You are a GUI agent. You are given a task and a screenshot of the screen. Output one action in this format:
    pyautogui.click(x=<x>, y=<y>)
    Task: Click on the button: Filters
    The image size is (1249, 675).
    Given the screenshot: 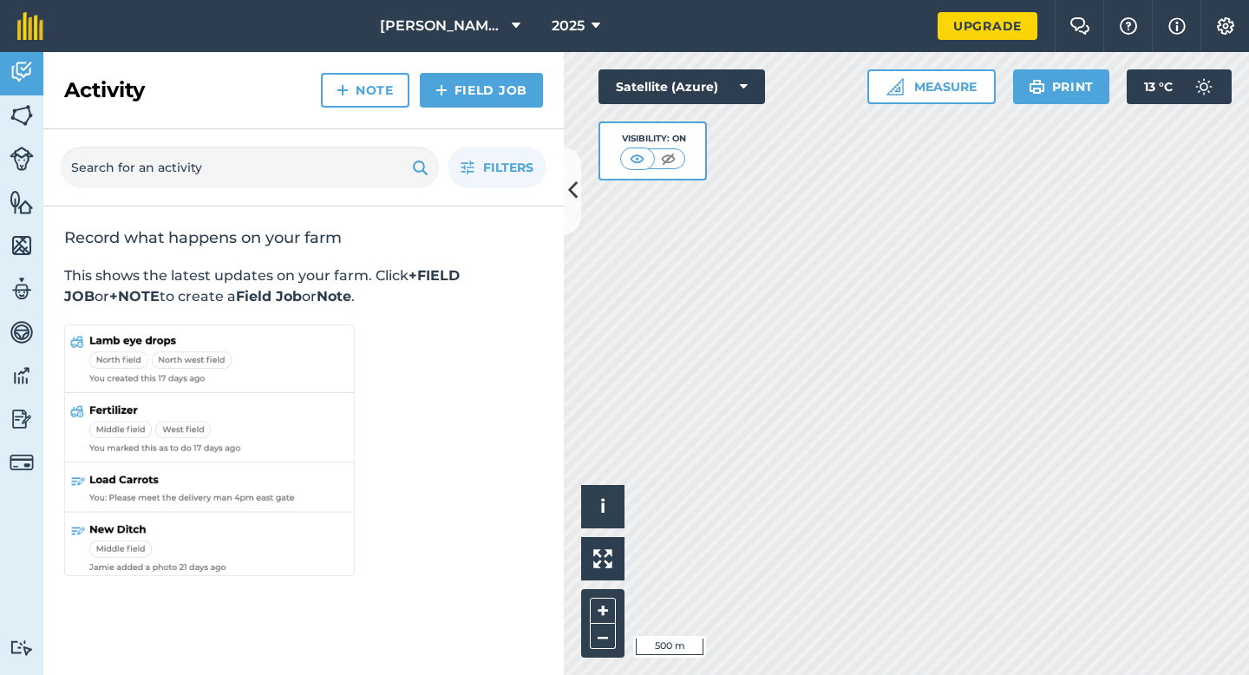 What is the action you would take?
    pyautogui.click(x=497, y=167)
    